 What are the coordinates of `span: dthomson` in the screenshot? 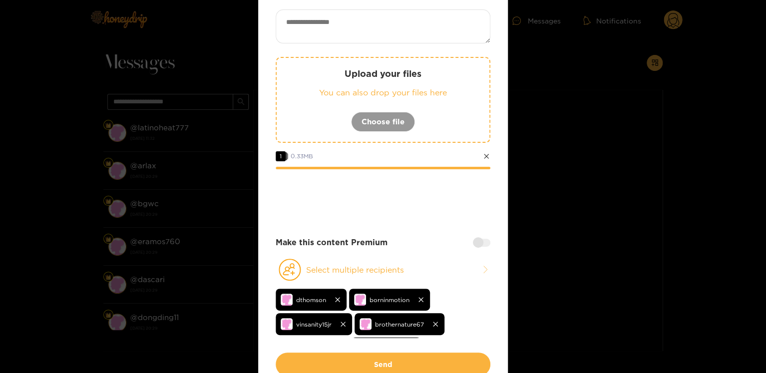 It's located at (311, 300).